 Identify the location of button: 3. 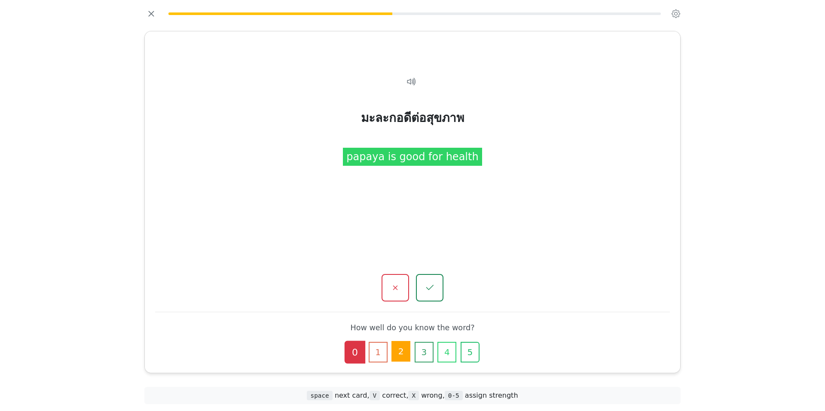
(424, 352).